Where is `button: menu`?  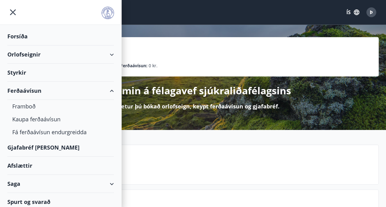
button: menu is located at coordinates (13, 12).